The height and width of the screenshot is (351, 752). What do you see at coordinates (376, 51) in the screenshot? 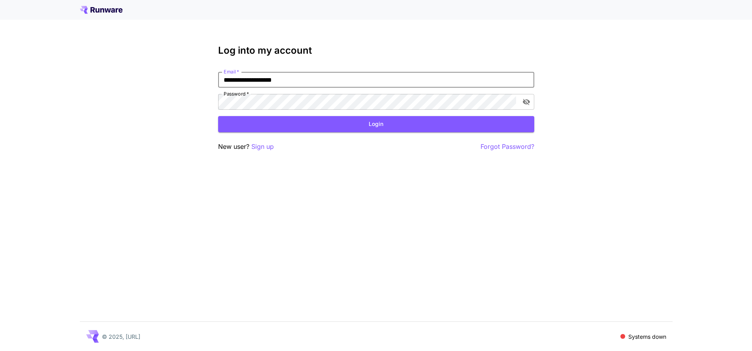
I see `h3: Log into my account` at bounding box center [376, 51].